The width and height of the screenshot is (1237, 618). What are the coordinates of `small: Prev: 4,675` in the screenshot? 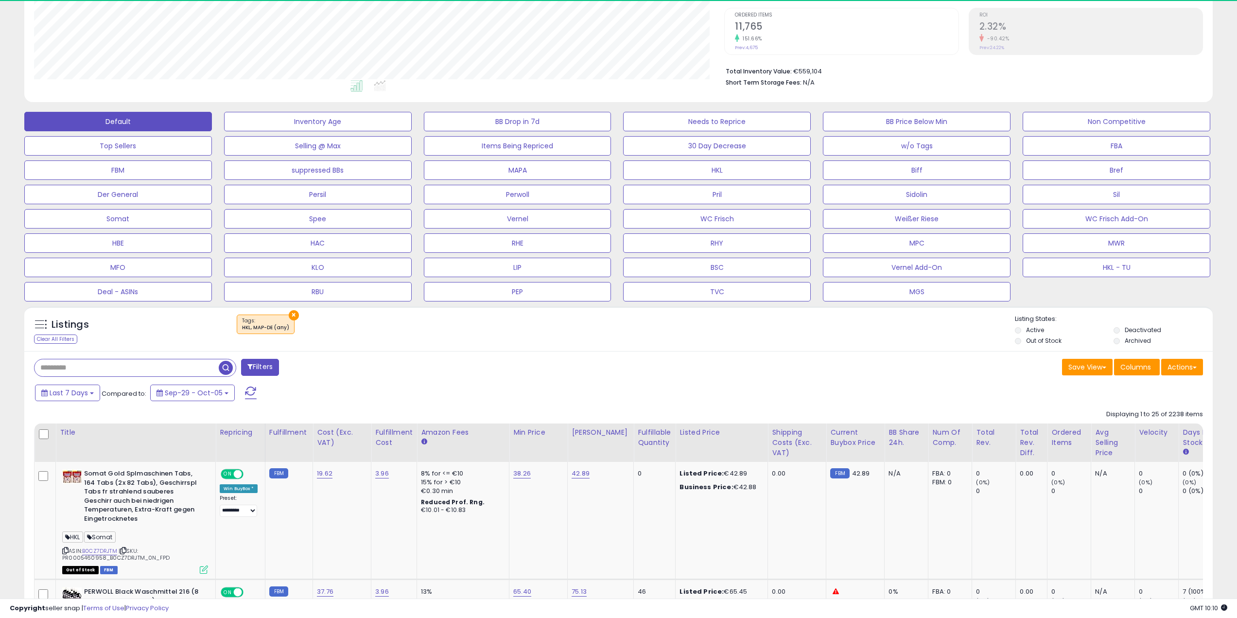 It's located at (746, 48).